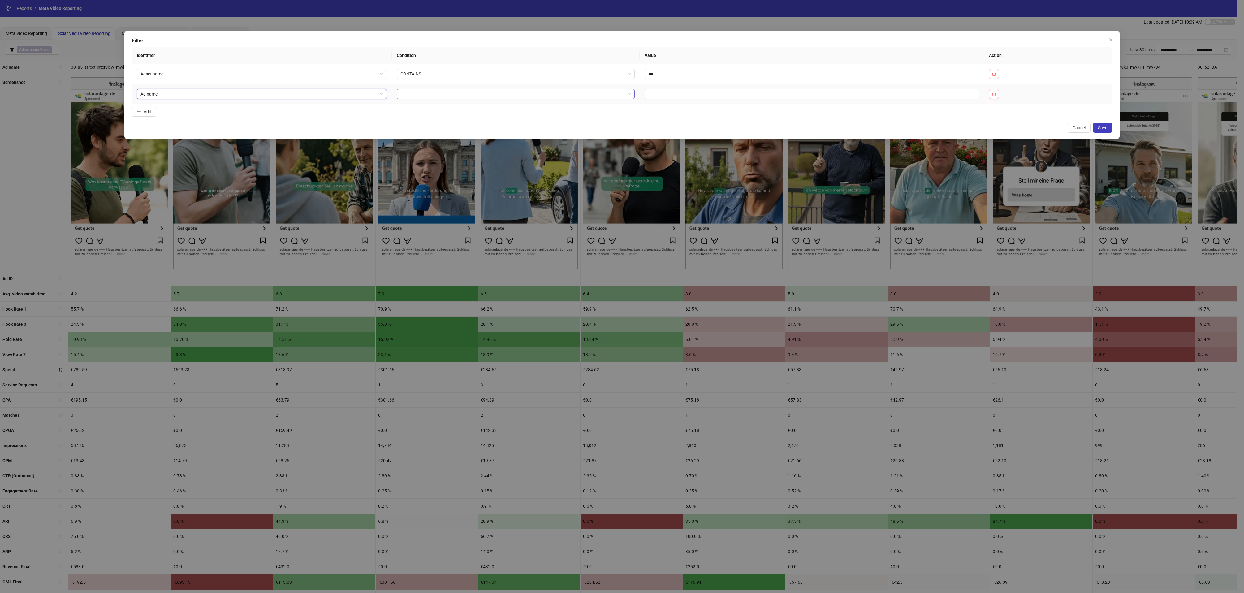 This screenshot has height=593, width=1244. I want to click on span: CONTAINS, so click(516, 74).